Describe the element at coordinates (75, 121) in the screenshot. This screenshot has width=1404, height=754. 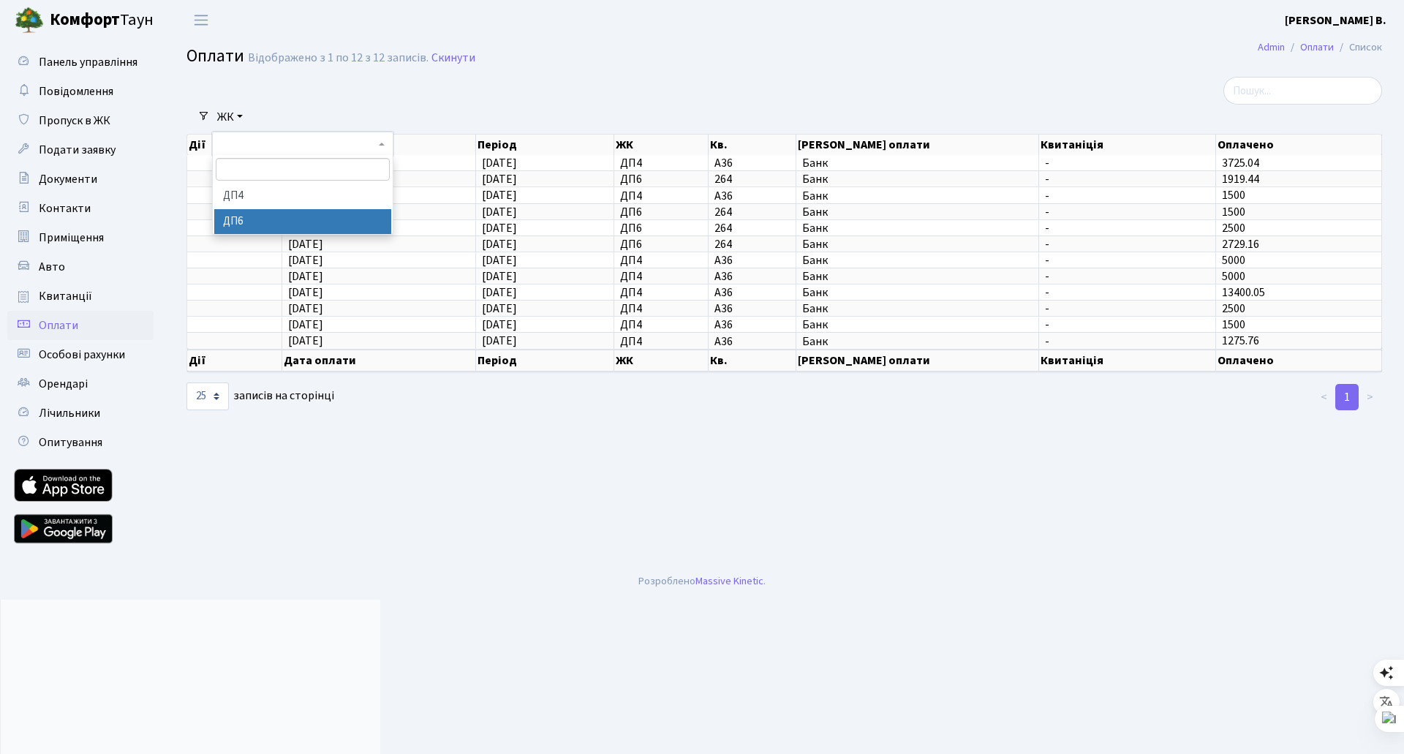
I see `span: Пропуск в ЖК` at that location.